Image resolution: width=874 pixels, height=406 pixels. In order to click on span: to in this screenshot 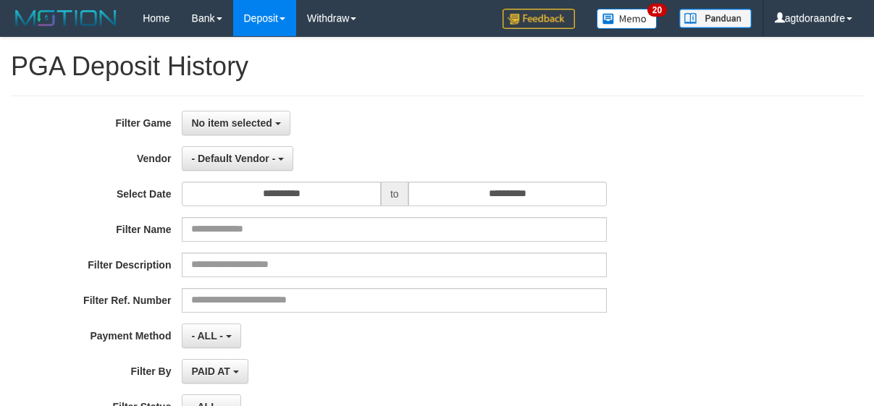, I will do `click(395, 194)`.